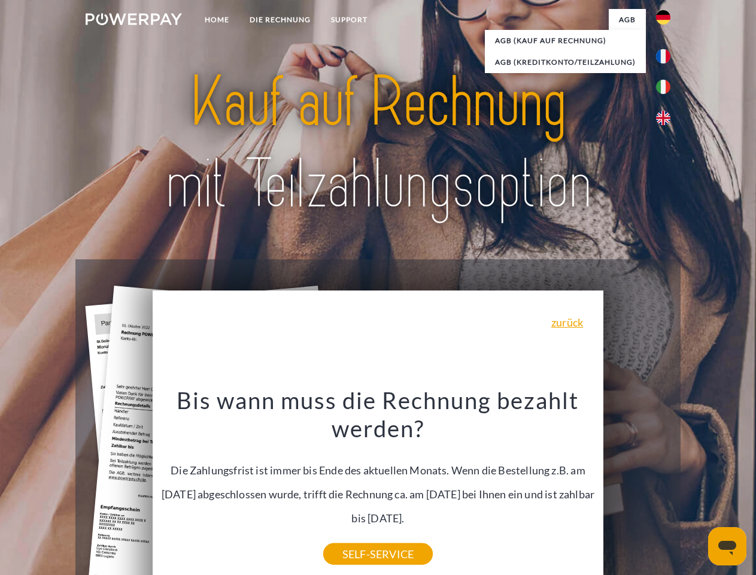 The width and height of the screenshot is (756, 575). What do you see at coordinates (567, 322) in the screenshot?
I see `a: zurück` at bounding box center [567, 322].